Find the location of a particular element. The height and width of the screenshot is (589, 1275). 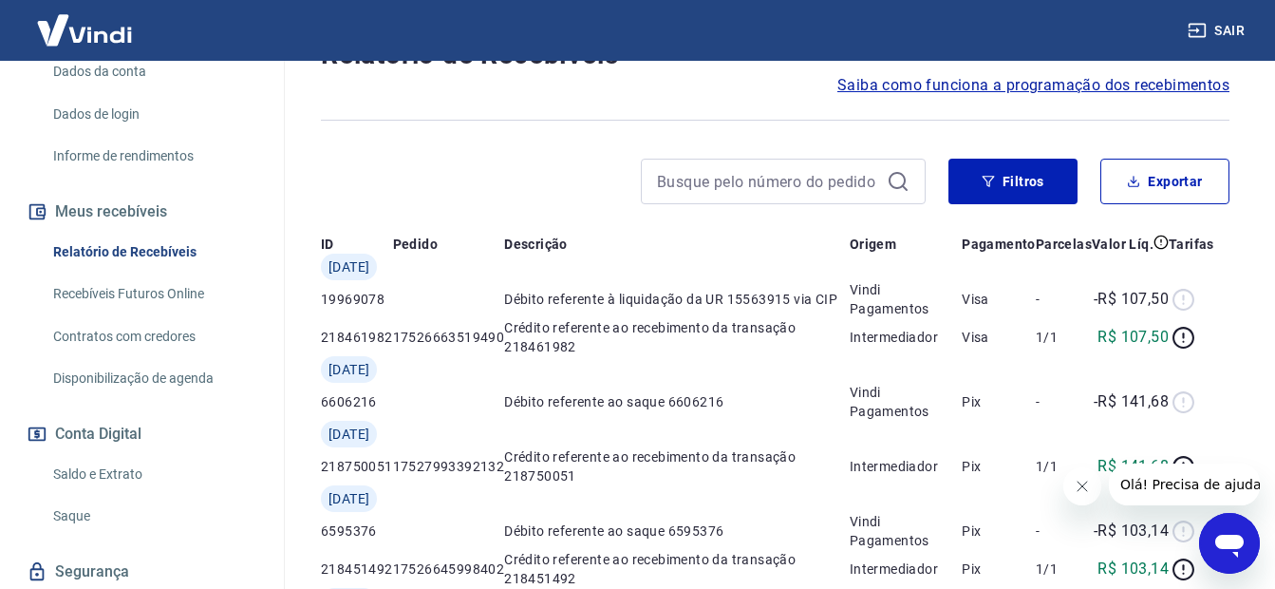

p: Crédito referente ao recebimento da transação 218750051 is located at coordinates (677, 466).